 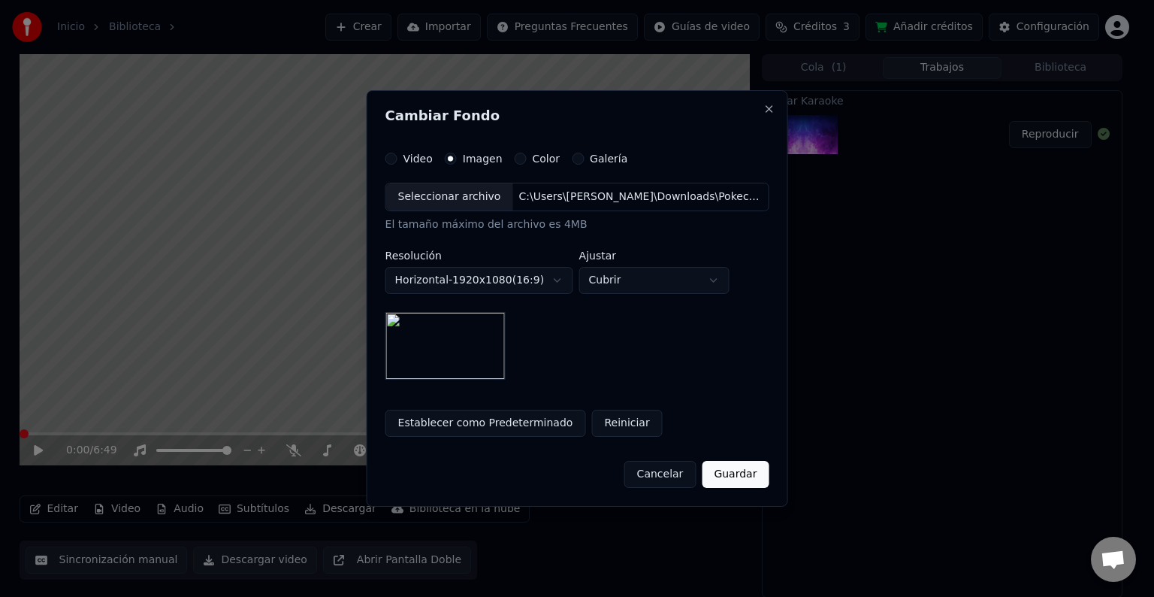 I want to click on label: Galería, so click(x=609, y=159).